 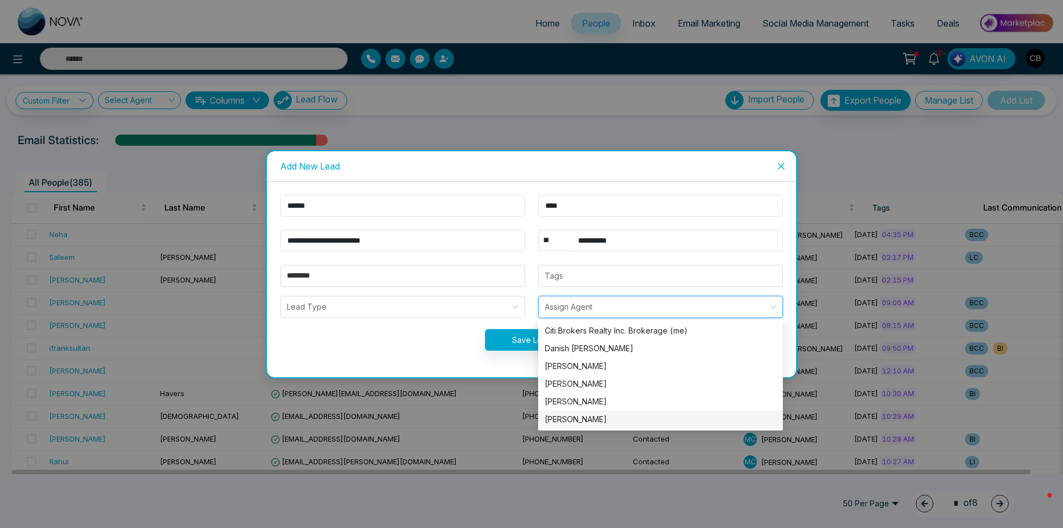 What do you see at coordinates (781, 166) in the screenshot?
I see `span: close` at bounding box center [781, 166].